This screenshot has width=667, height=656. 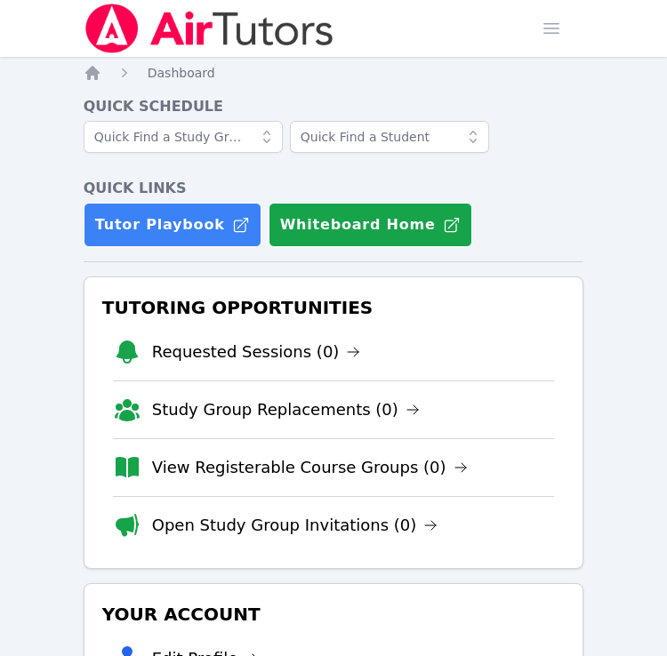 What do you see at coordinates (334, 308) in the screenshot?
I see `h3: Tutoring Opportunities` at bounding box center [334, 308].